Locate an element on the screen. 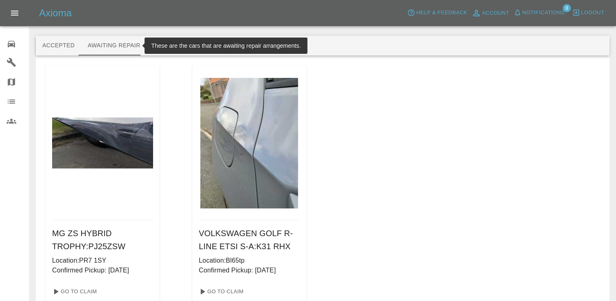  span: Account is located at coordinates (496, 13).